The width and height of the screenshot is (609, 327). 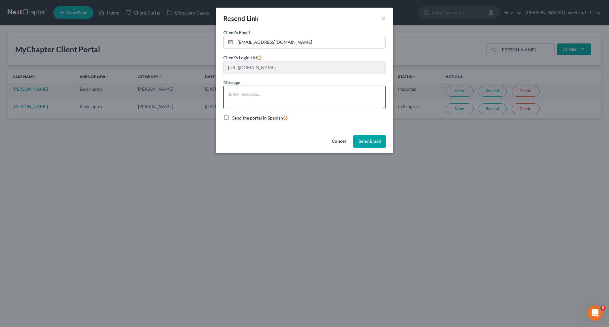 I want to click on span: 3, so click(x=603, y=308).